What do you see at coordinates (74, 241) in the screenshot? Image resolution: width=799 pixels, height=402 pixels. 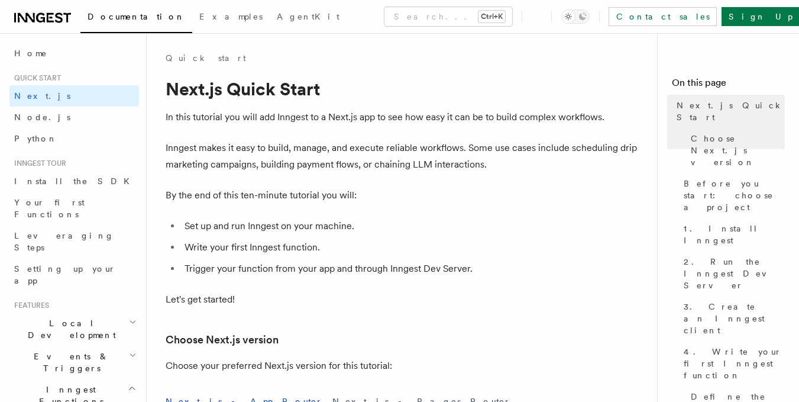 I see `a: Leveraging Steps` at bounding box center [74, 241].